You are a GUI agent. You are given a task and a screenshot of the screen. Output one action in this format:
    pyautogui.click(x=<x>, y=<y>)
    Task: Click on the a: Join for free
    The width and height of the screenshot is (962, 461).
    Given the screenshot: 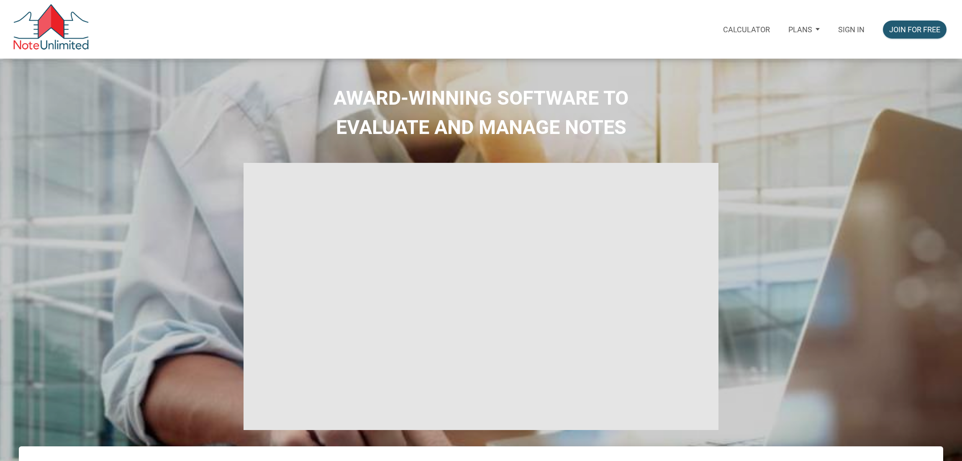 What is the action you would take?
    pyautogui.click(x=915, y=29)
    